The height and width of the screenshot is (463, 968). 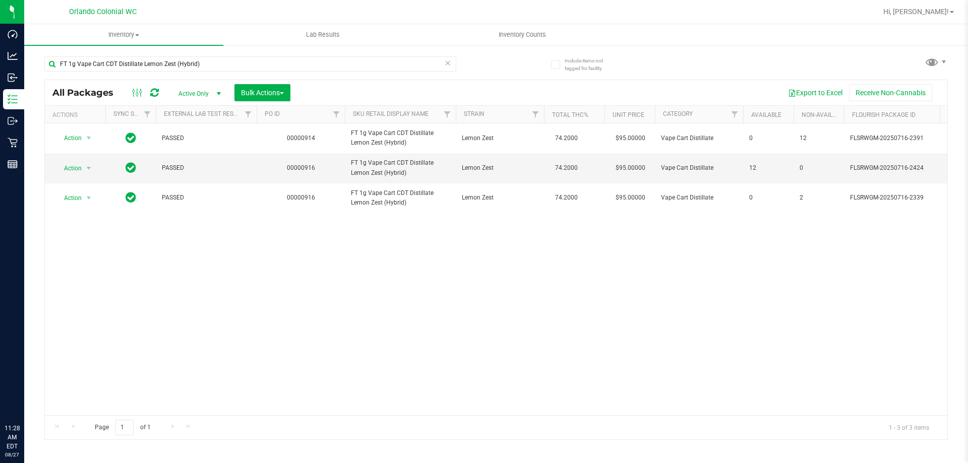 I want to click on p: 11:28 AM EDT, so click(x=12, y=438).